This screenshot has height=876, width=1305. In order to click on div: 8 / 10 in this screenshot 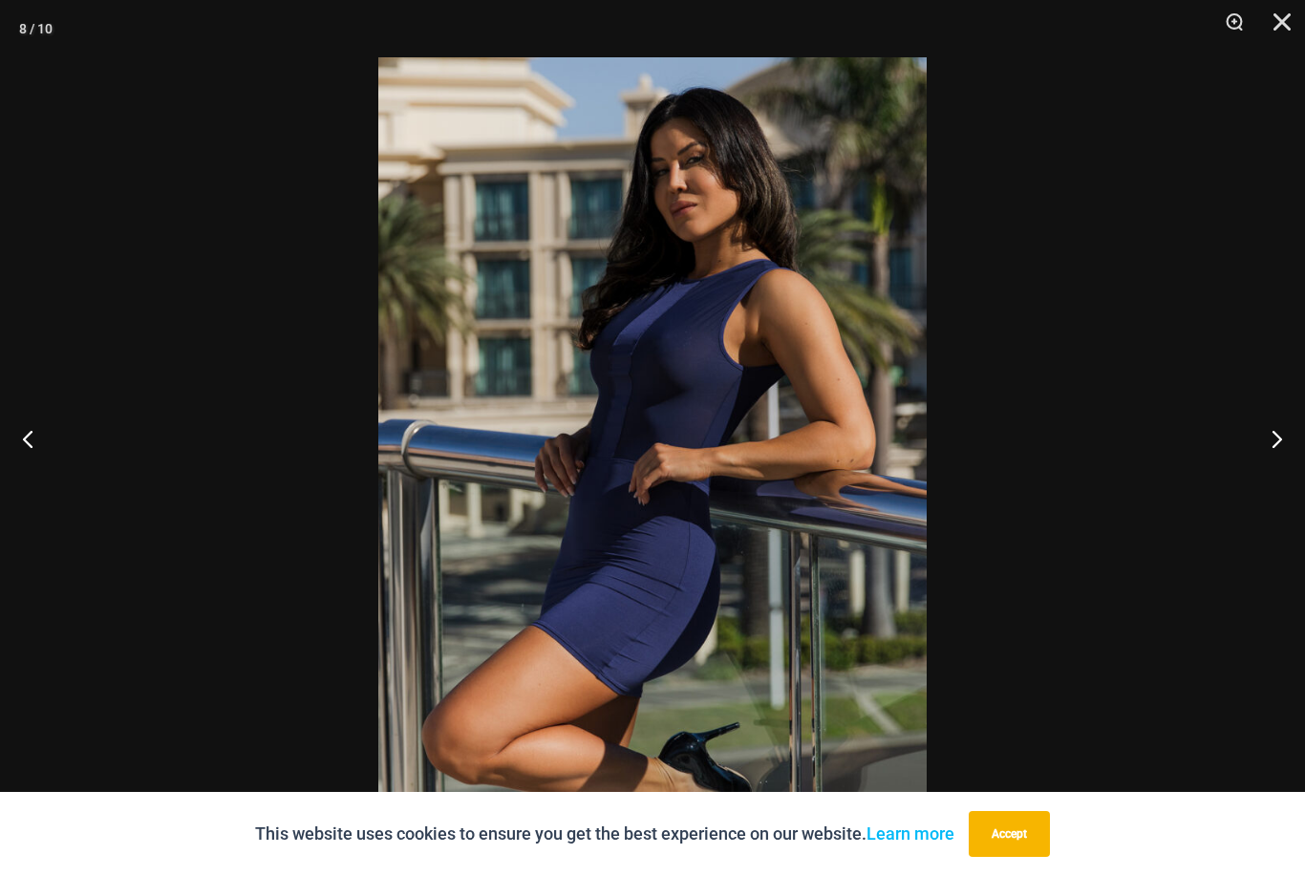, I will do `click(35, 29)`.